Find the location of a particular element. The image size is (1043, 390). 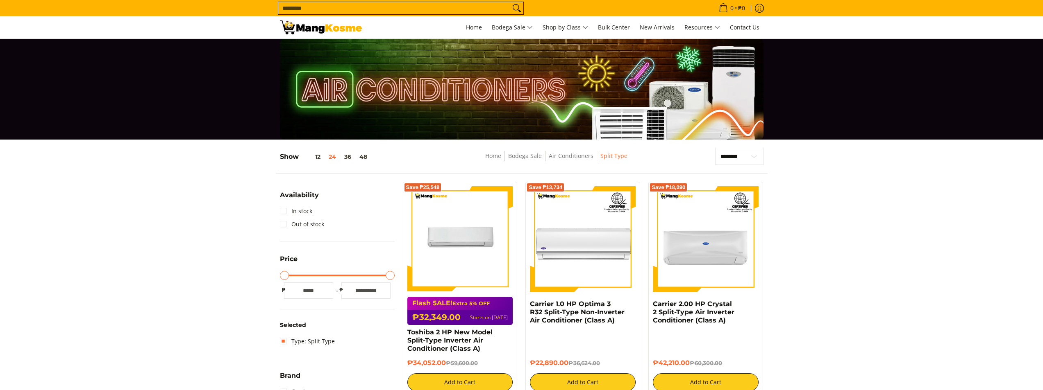

h5: Show is located at coordinates (325, 157).